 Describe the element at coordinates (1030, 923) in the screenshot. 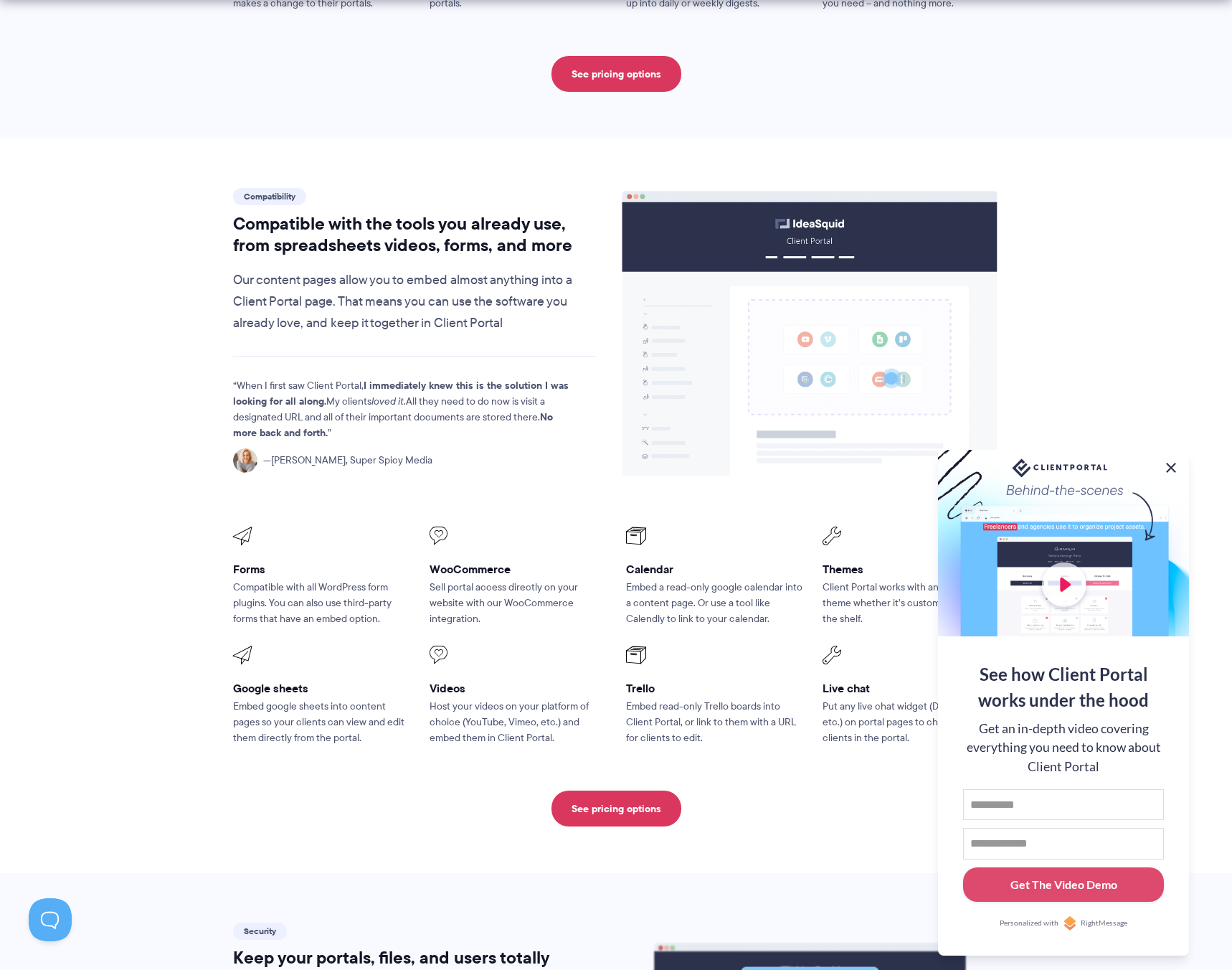

I see `span: Personalized with` at that location.